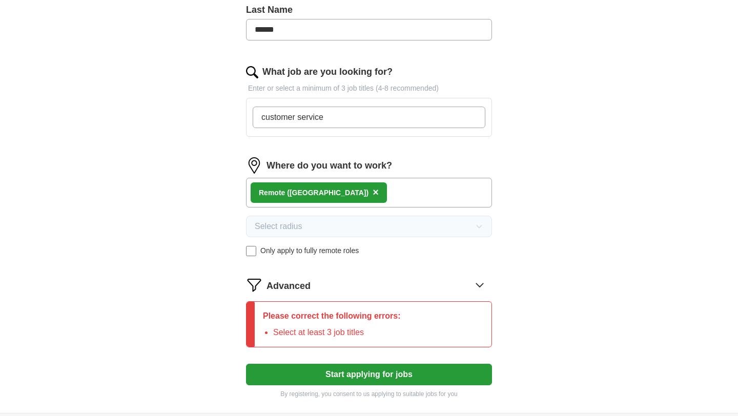  I want to click on label: What job are you looking for?, so click(328, 72).